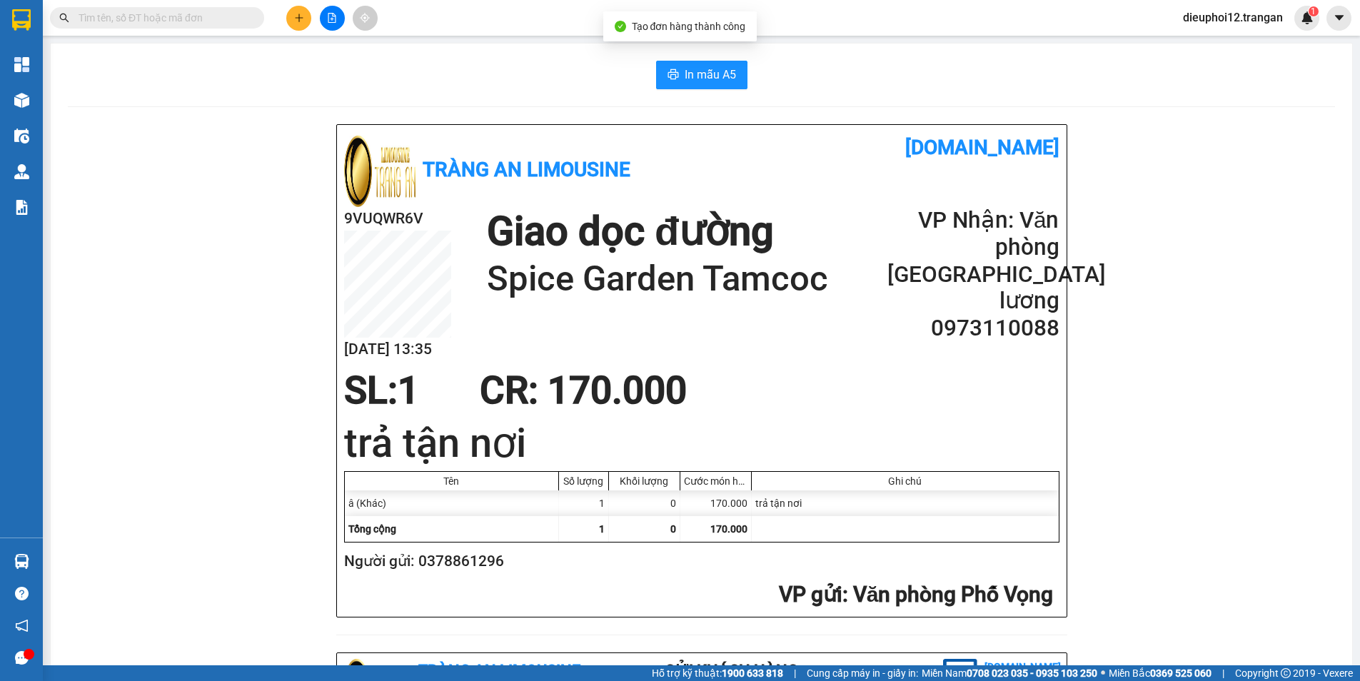  Describe the element at coordinates (699, 595) in the screenshot. I see `h2: : Văn phòng Phố Vọng` at that location.